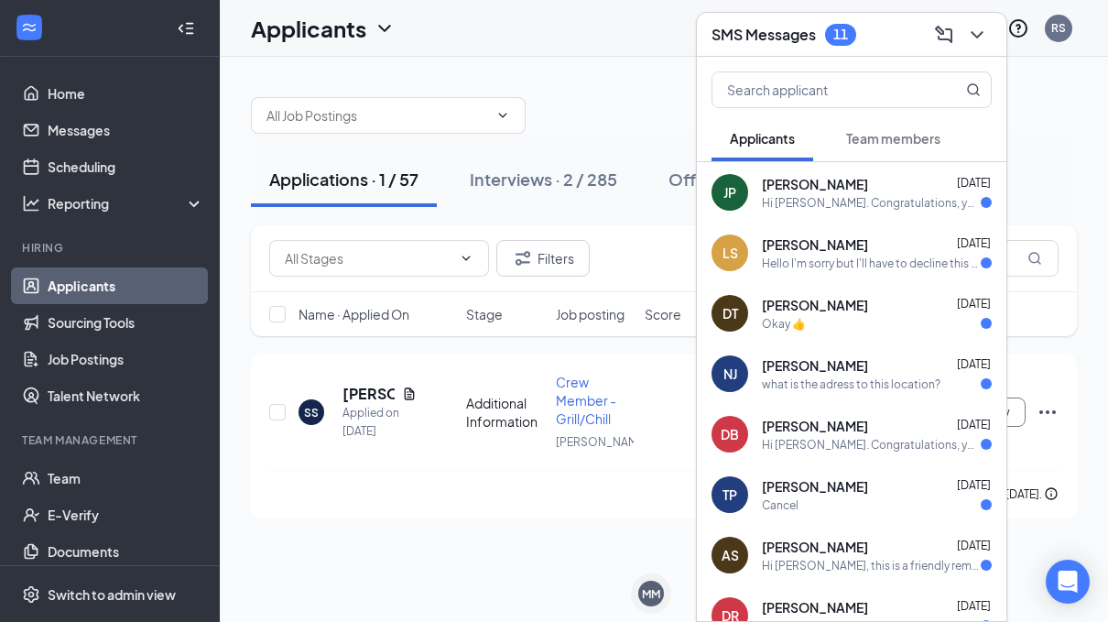 This screenshot has width=1108, height=622. I want to click on svg: Settings, so click(31, 594).